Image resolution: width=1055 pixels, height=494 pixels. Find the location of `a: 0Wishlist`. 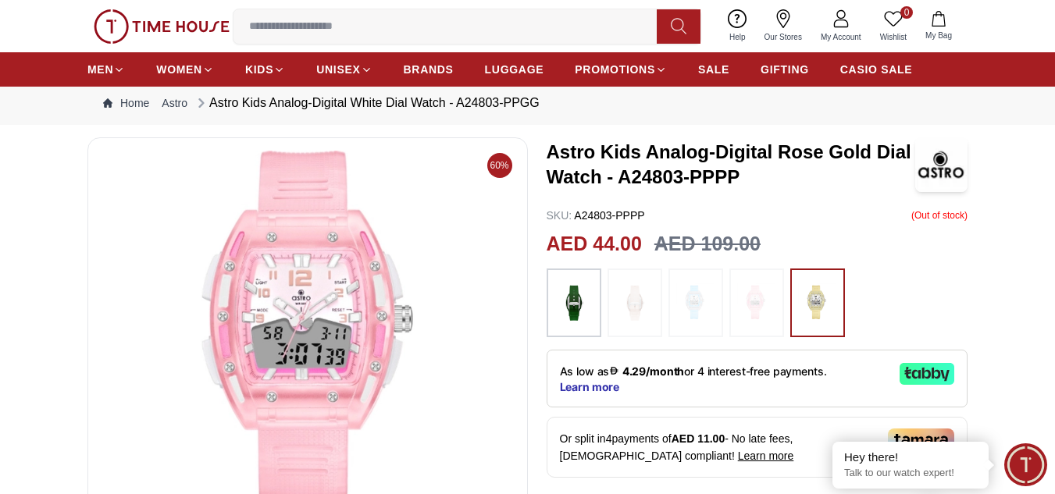

a: 0Wishlist is located at coordinates (894, 26).